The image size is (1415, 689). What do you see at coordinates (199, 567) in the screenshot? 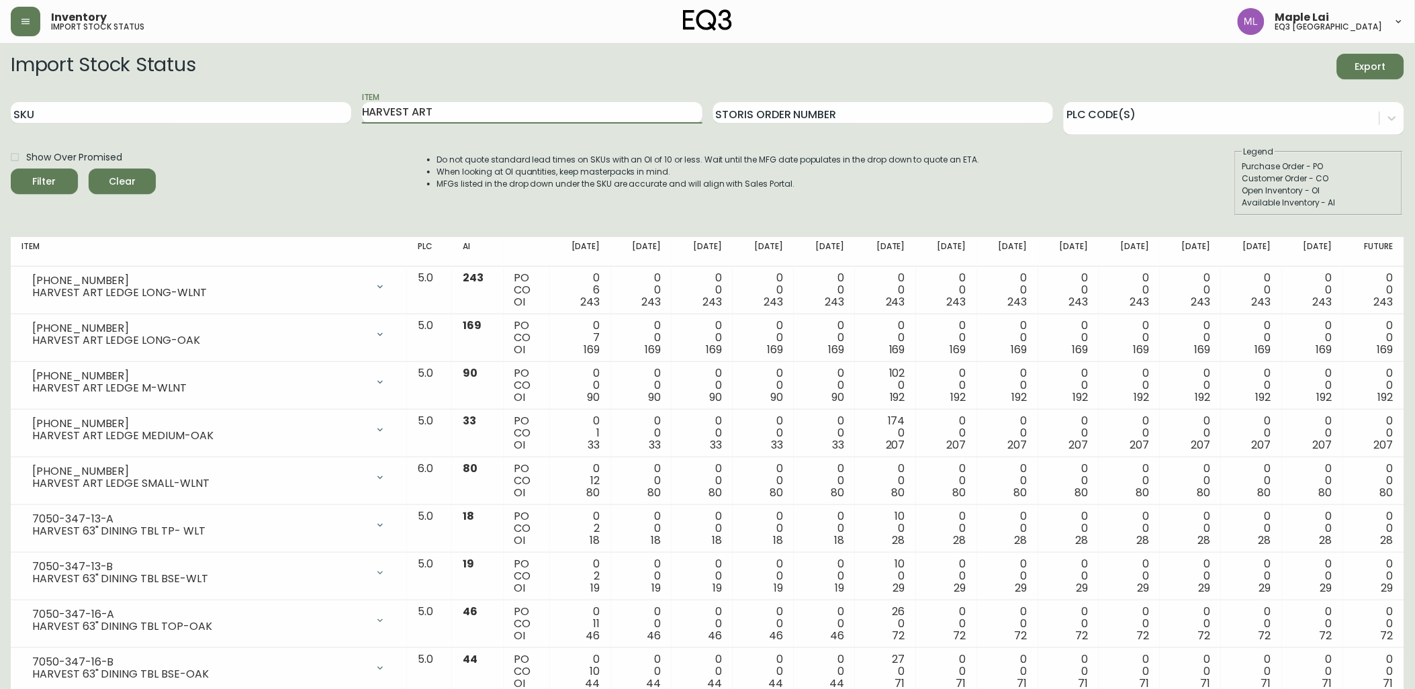
I see `div: 7050-347-13-B` at bounding box center [199, 567].